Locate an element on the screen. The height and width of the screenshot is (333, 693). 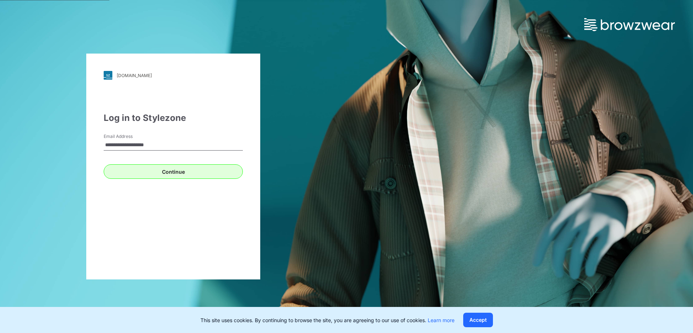
button: Accept is located at coordinates (478, 320).